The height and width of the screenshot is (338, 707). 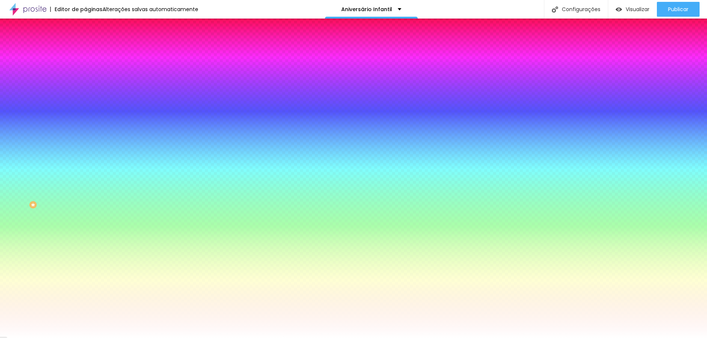 What do you see at coordinates (76, 9) in the screenshot?
I see `div: Editor de páginas` at bounding box center [76, 9].